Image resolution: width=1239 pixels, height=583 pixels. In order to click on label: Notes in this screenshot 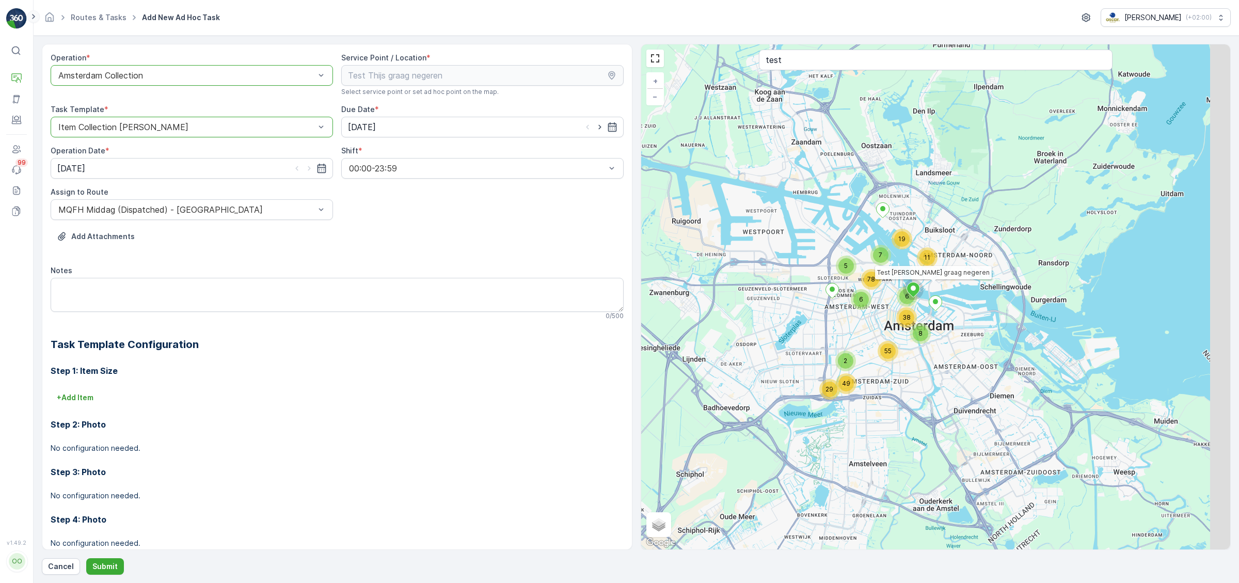, I will do `click(61, 270)`.